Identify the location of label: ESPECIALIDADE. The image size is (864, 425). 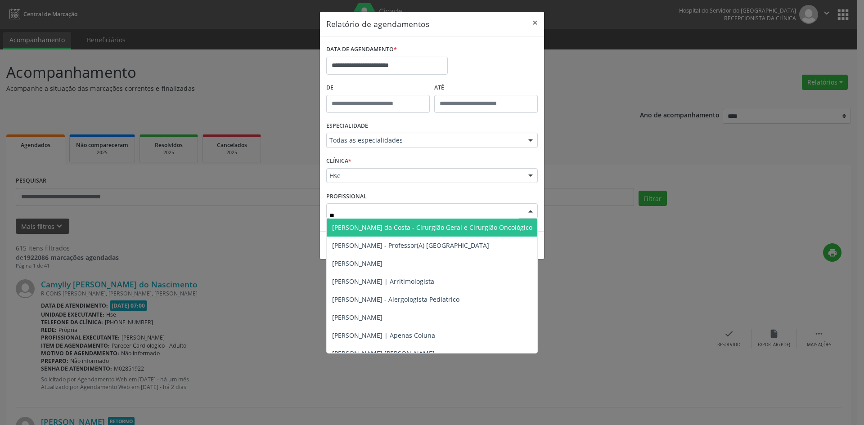
(347, 126).